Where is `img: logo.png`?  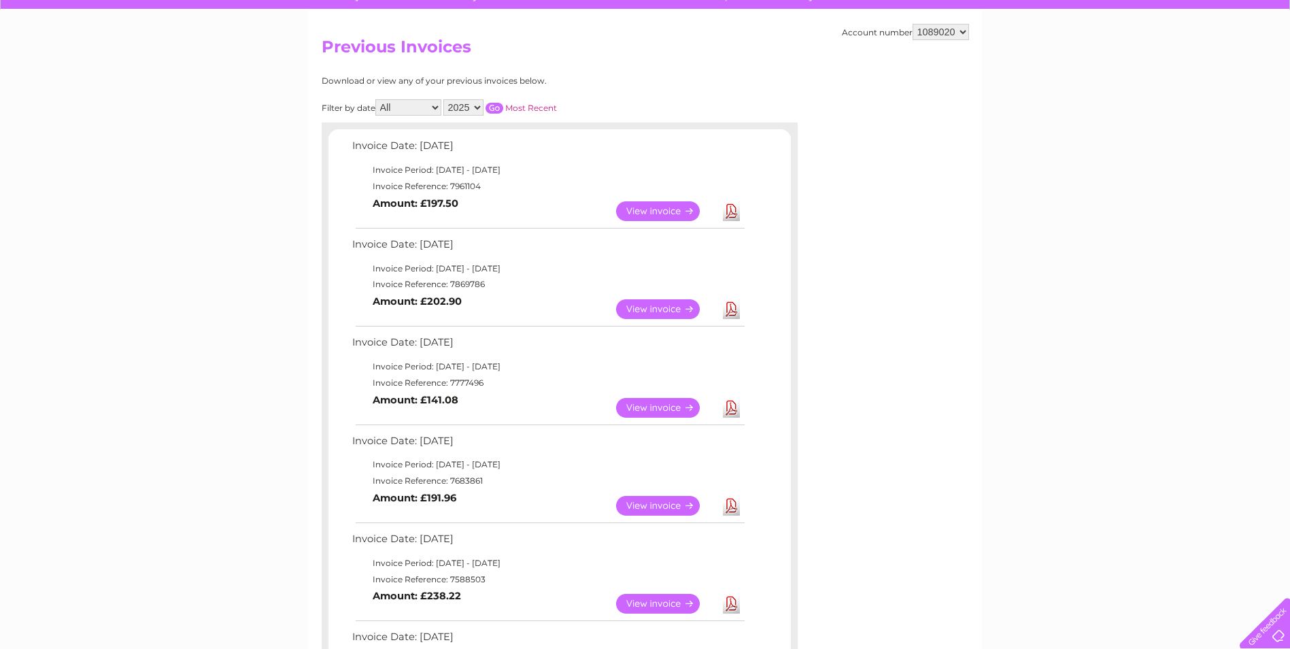
img: logo.png is located at coordinates (80, 56).